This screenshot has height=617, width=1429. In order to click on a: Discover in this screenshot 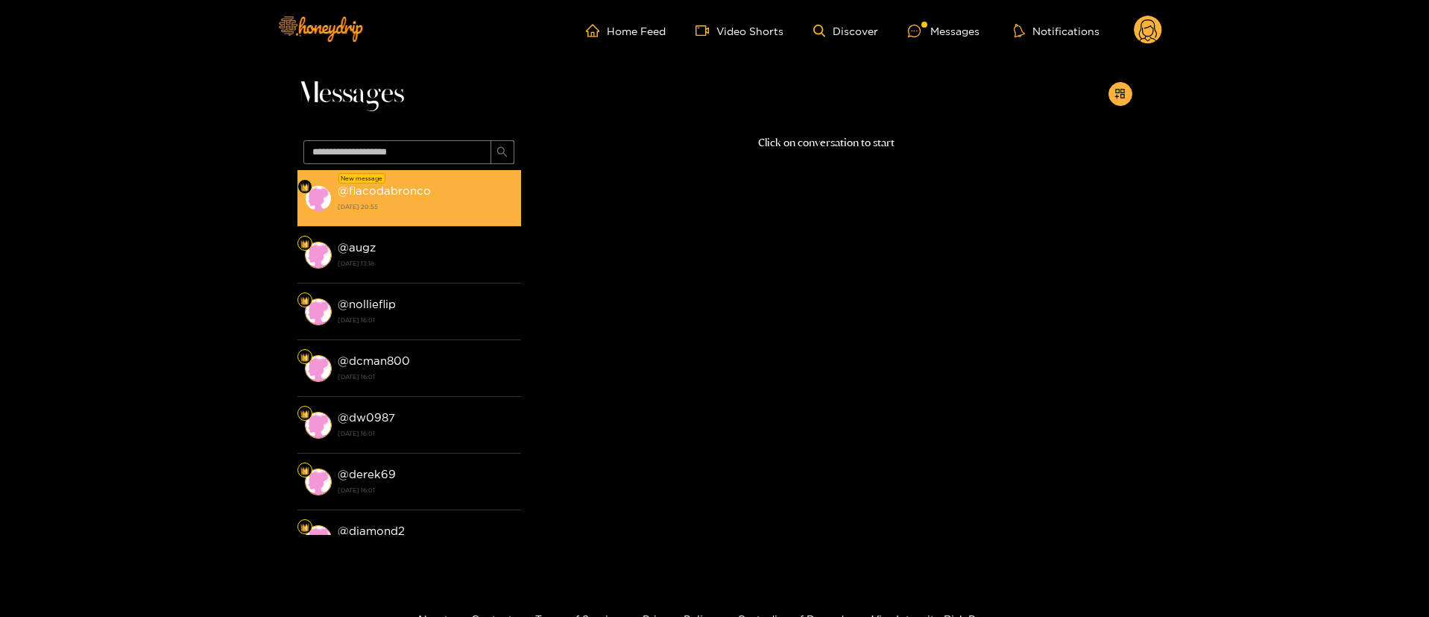, I will do `click(845, 31)`.